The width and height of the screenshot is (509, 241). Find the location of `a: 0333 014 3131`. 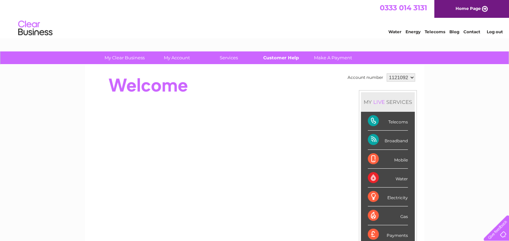

a: 0333 014 3131 is located at coordinates (403, 8).